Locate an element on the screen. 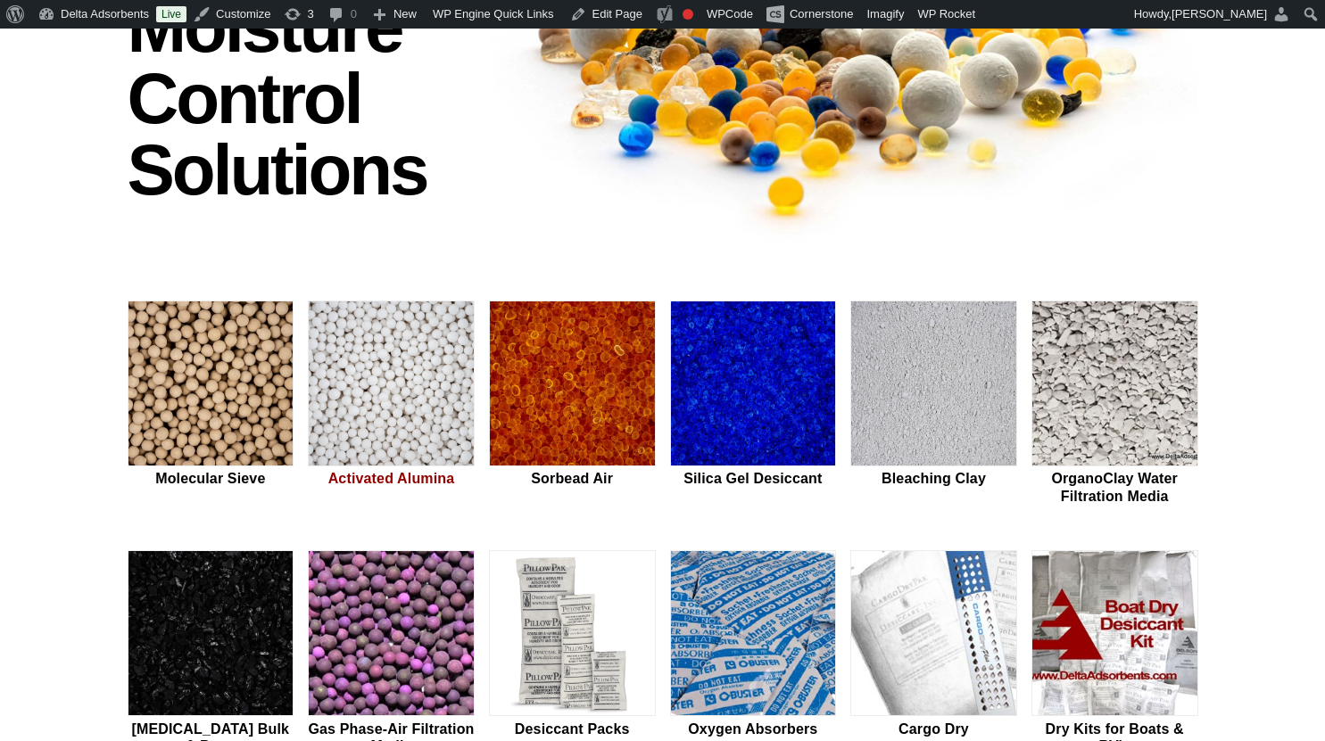  h2: Oxygen Absorbers is located at coordinates (753, 729).